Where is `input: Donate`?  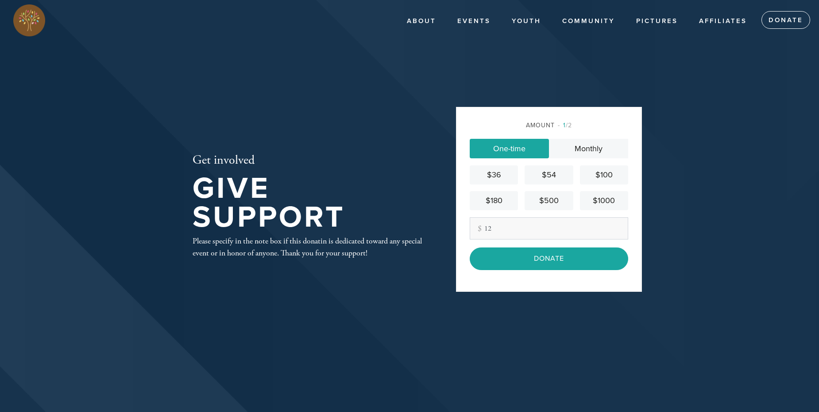
input: Donate is located at coordinates (549, 258).